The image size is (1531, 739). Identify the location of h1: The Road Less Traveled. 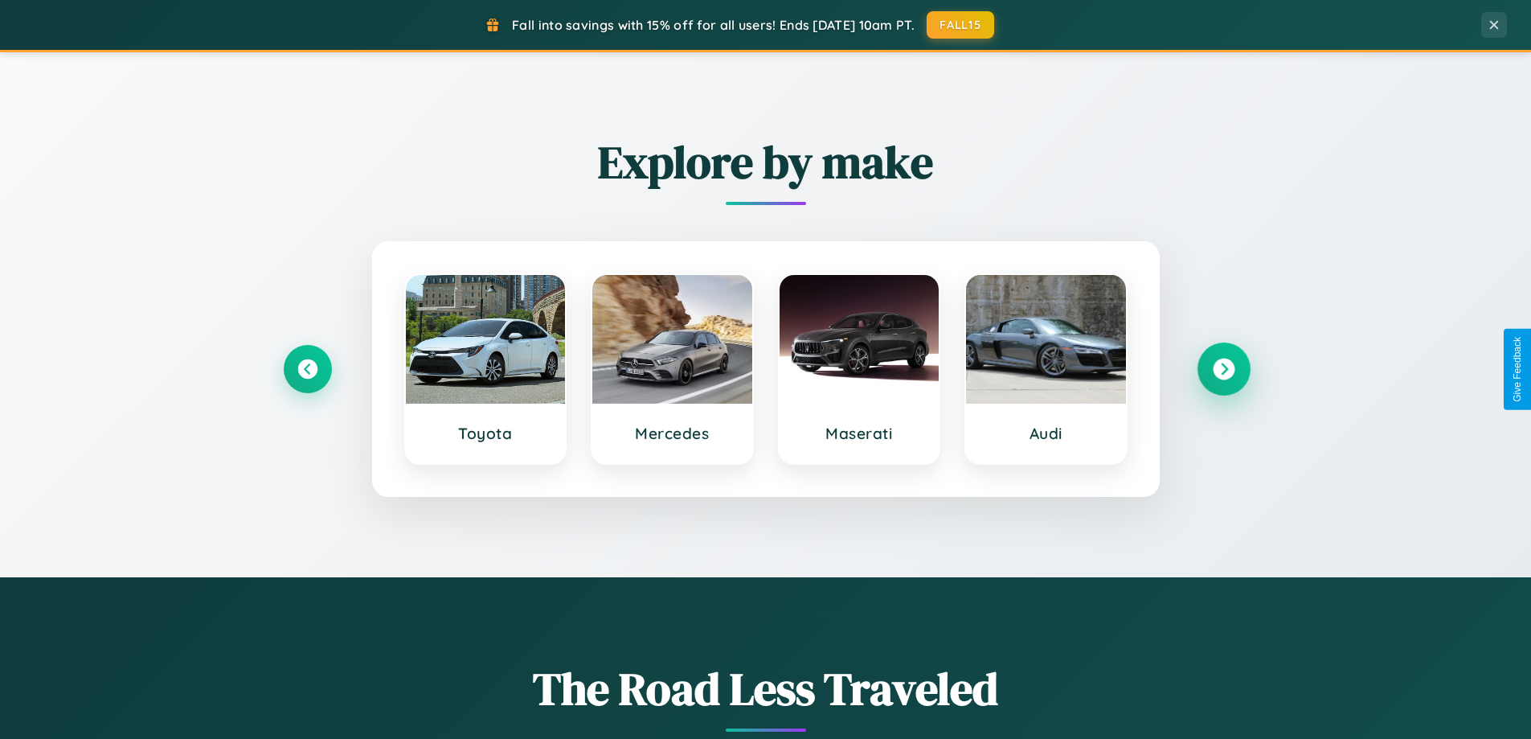
(766, 688).